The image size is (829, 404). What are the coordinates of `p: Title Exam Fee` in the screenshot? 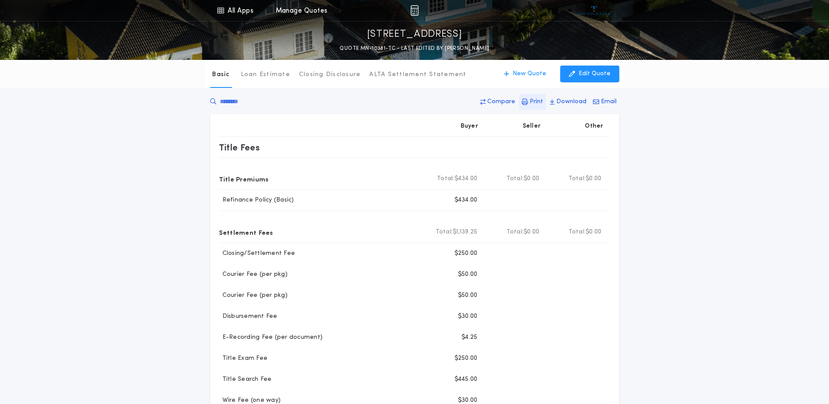 It's located at (243, 358).